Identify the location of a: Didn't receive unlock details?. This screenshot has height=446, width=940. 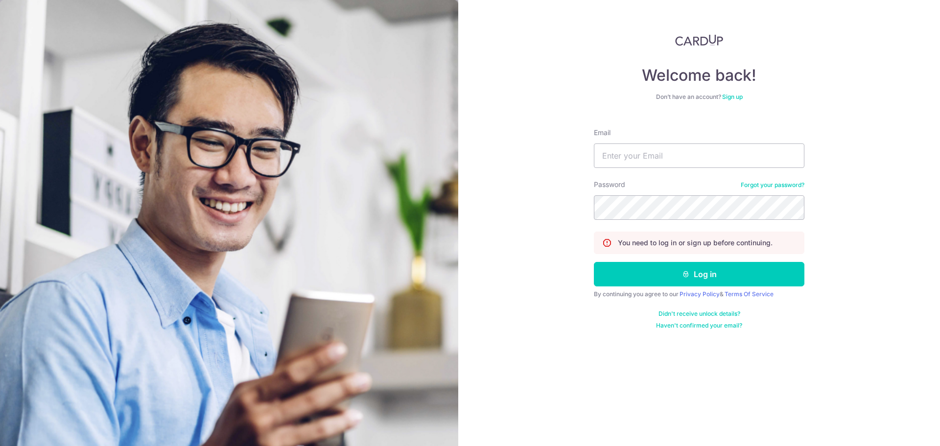
(699, 314).